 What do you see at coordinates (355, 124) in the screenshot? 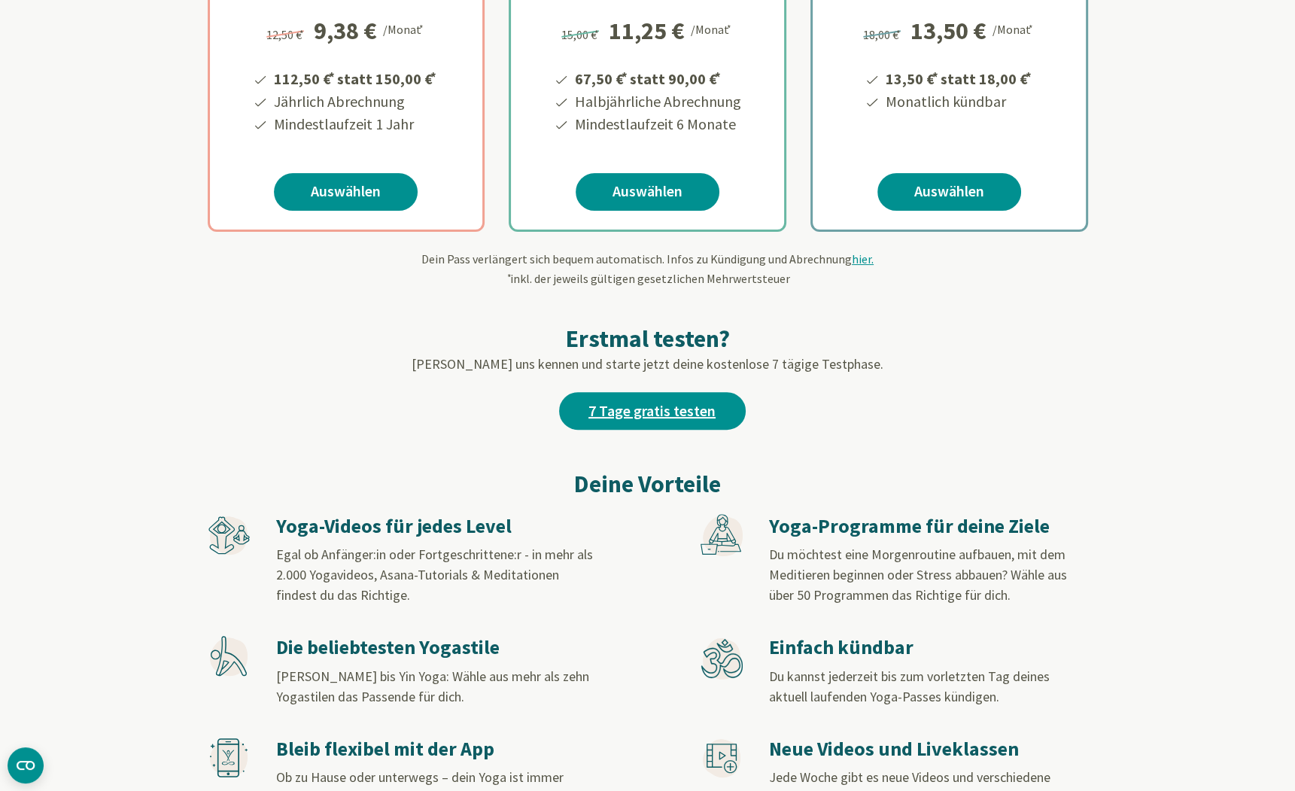
I see `li: Mindestlaufzeit 1 Jahr` at bounding box center [355, 124].